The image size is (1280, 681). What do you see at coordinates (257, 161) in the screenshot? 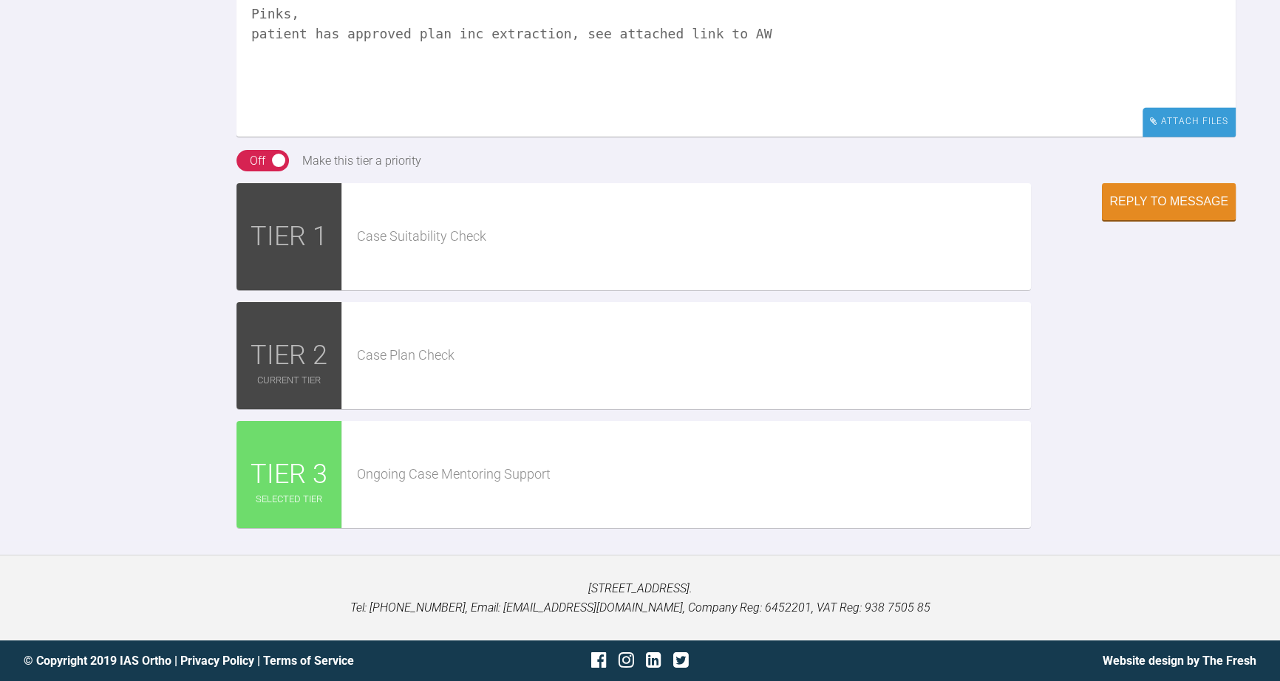
I see `div: Off` at bounding box center [257, 161].